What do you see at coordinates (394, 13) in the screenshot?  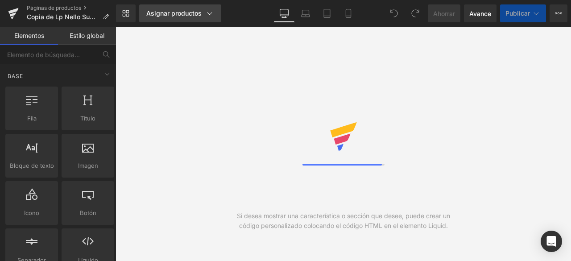 I see `button: Deshacer` at bounding box center [394, 13].